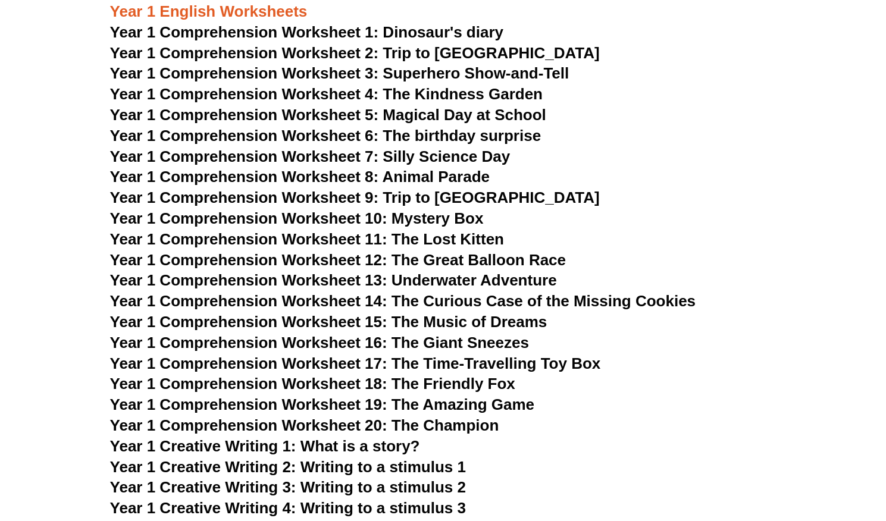 This screenshot has height=521, width=886. I want to click on span: Year 1 Creative Writing 1: What is a story?, so click(265, 446).